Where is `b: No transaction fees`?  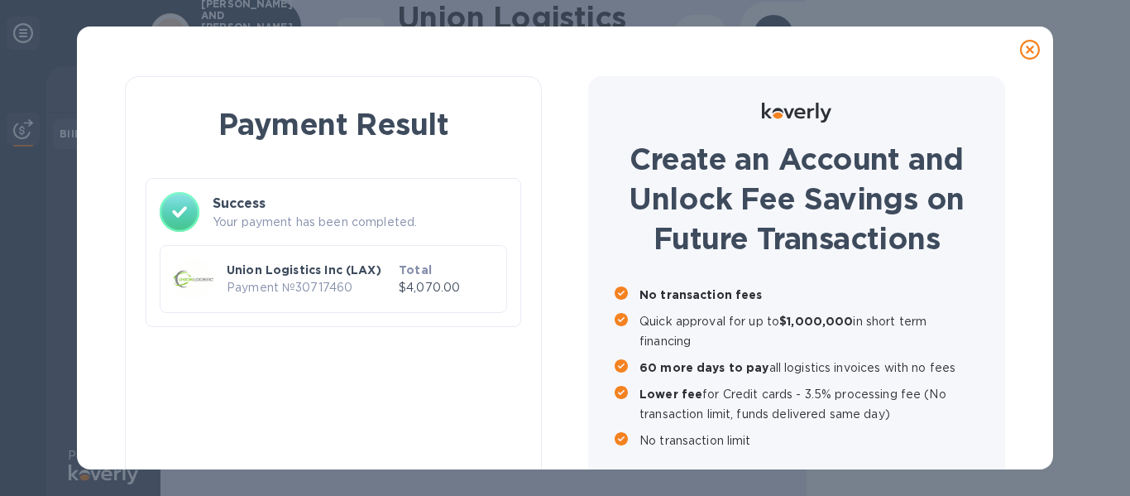 b: No transaction fees is located at coordinates (701, 295).